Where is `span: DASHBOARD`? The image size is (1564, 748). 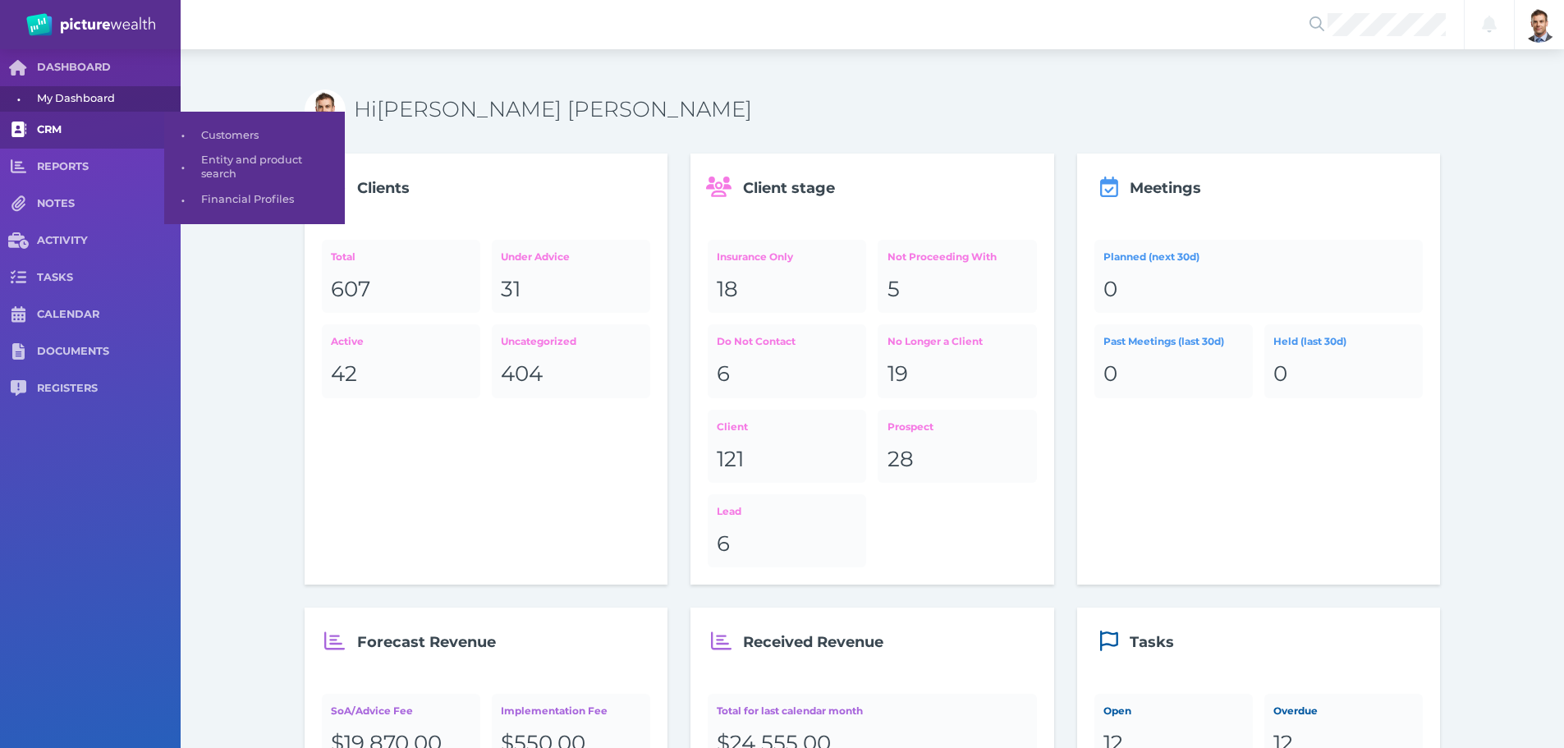
span: DASHBOARD is located at coordinates (108, 67).